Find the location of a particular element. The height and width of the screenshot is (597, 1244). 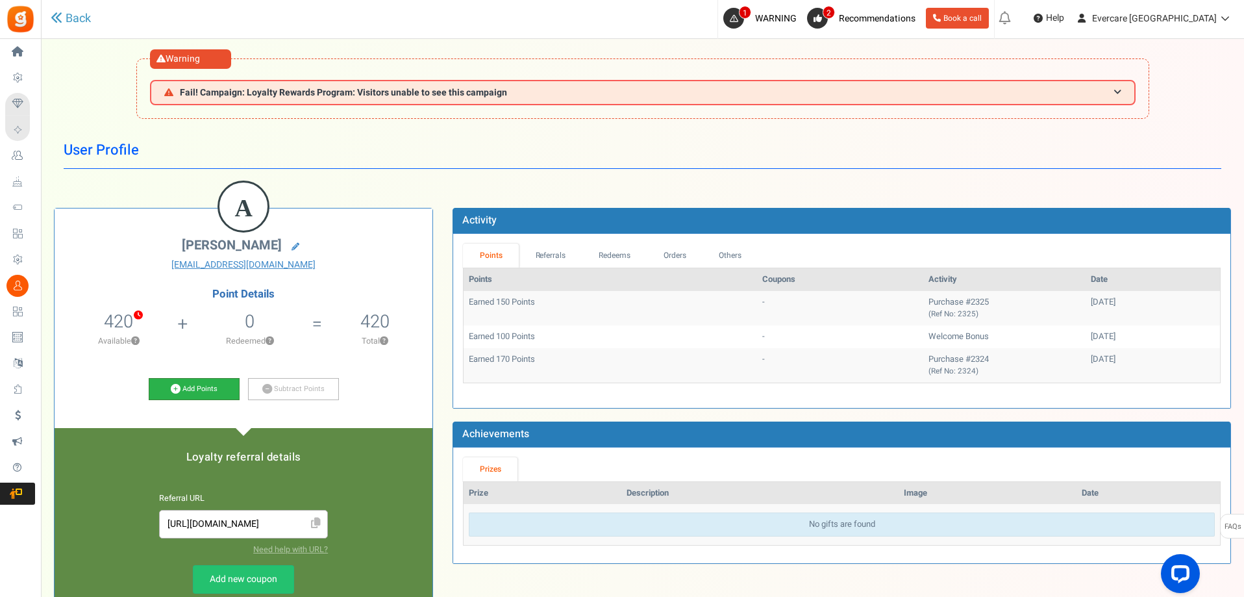

h1: User Profile is located at coordinates (642, 150).